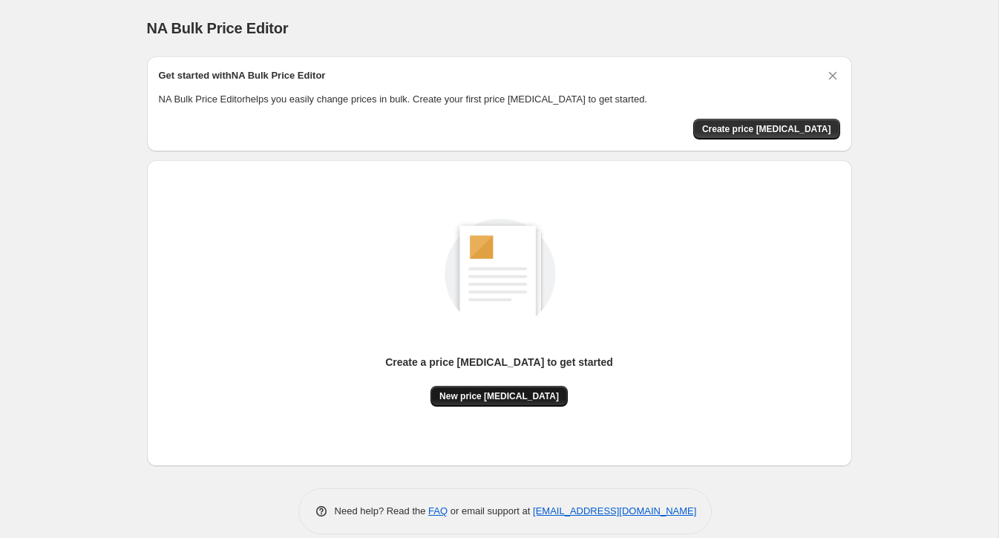  I want to click on span: NA Bulk Price Editor, so click(218, 28).